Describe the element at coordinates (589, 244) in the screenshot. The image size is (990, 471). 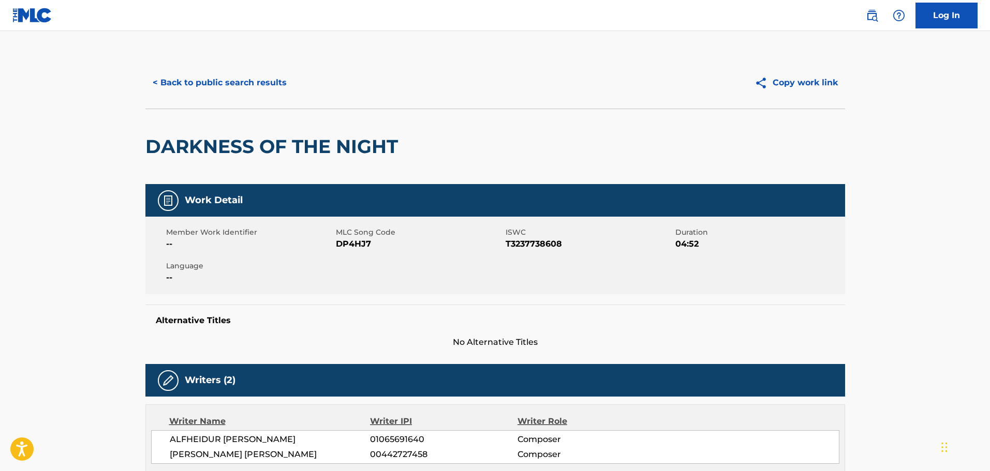
I see `span: T3237738608` at that location.